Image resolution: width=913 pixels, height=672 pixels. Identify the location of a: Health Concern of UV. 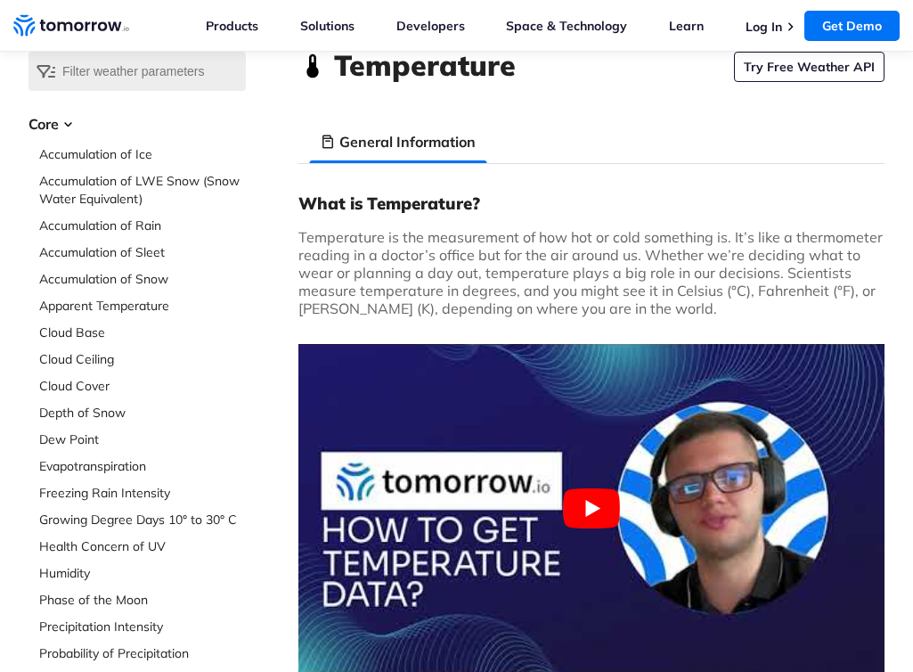
(142, 546).